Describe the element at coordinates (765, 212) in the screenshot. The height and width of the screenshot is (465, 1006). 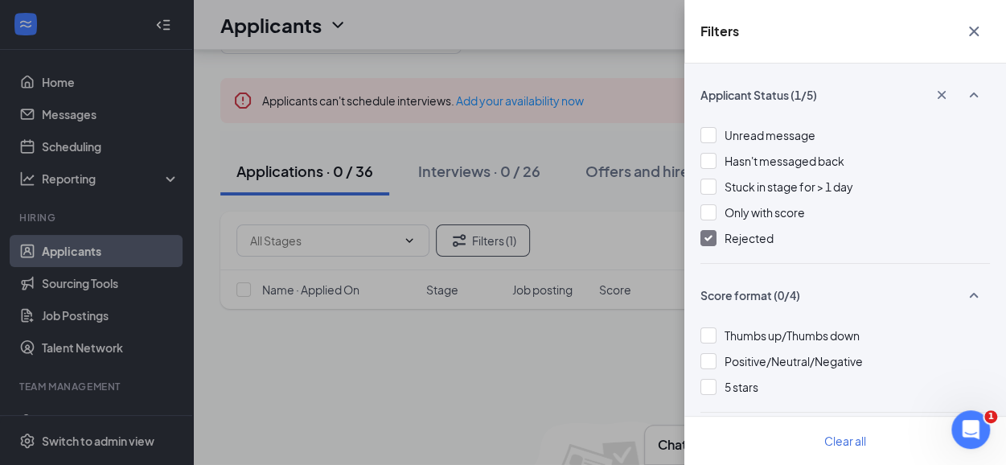
I see `span: Only with score` at that location.